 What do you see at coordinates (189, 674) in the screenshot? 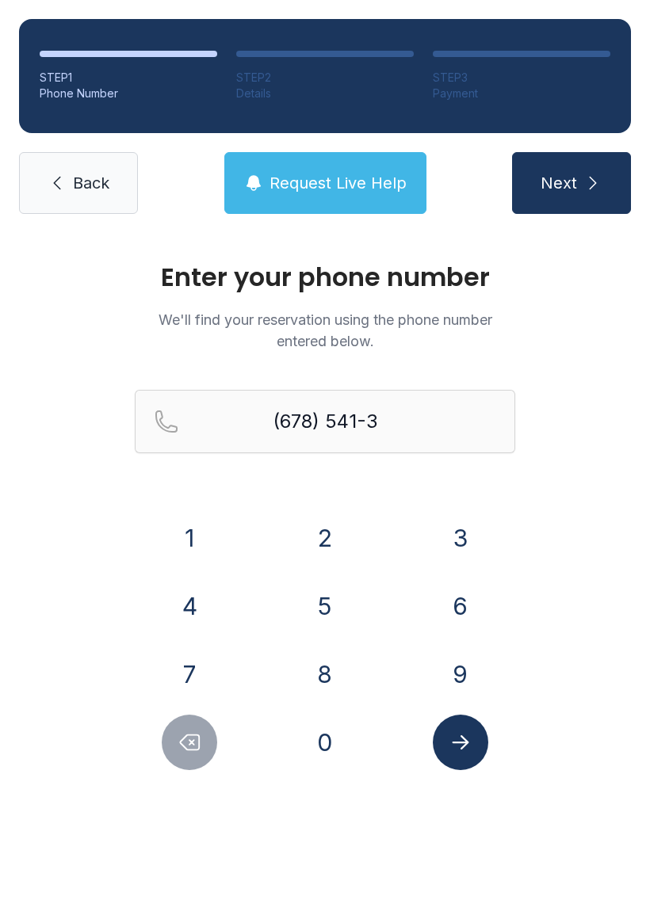
I see `button: 7` at bounding box center [189, 674].